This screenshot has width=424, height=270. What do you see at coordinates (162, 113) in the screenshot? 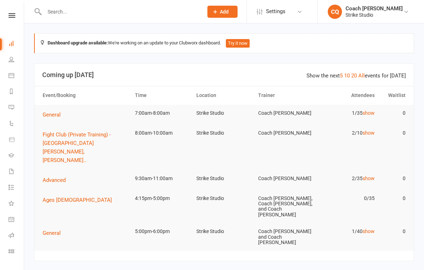
I see `td: 7:00am-8:00am` at bounding box center [162, 113].